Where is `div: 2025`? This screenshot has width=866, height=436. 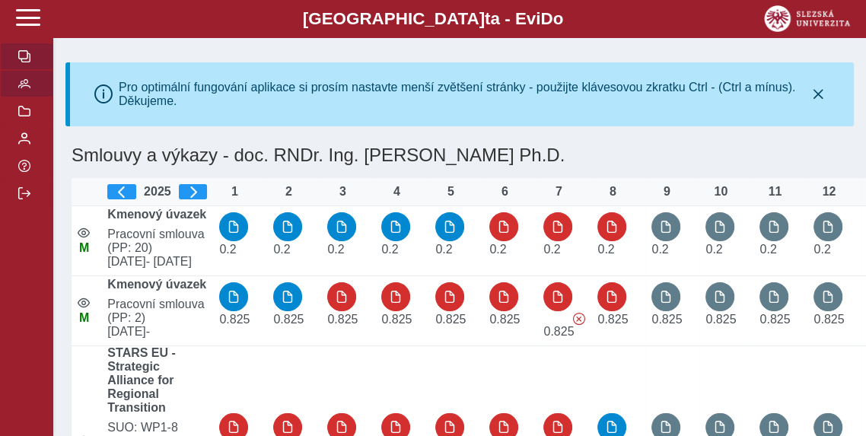
div: 2025 is located at coordinates (157, 192).